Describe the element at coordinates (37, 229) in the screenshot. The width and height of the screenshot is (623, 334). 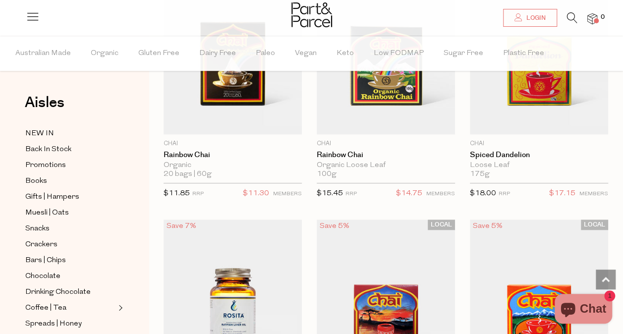
I see `span: Snacks` at that location.